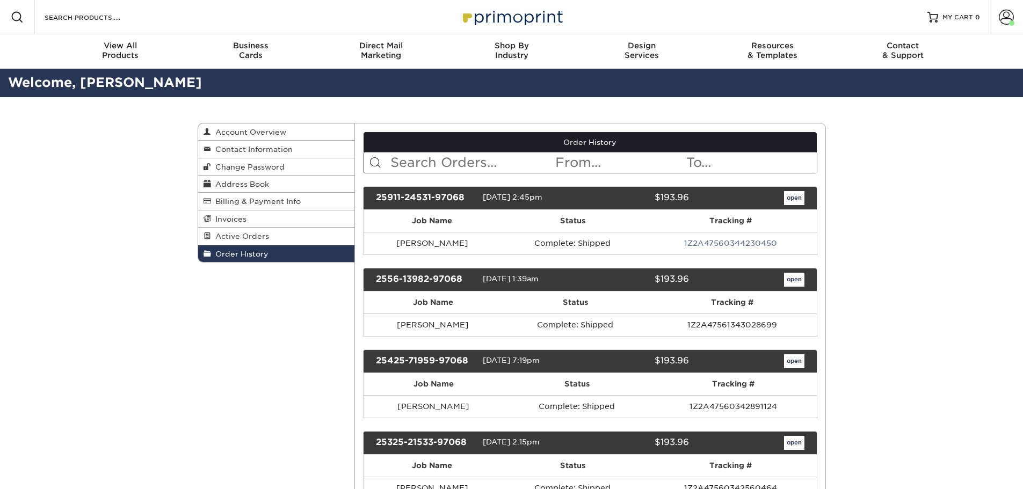  Describe the element at coordinates (248, 167) in the screenshot. I see `span: Change Password` at that location.